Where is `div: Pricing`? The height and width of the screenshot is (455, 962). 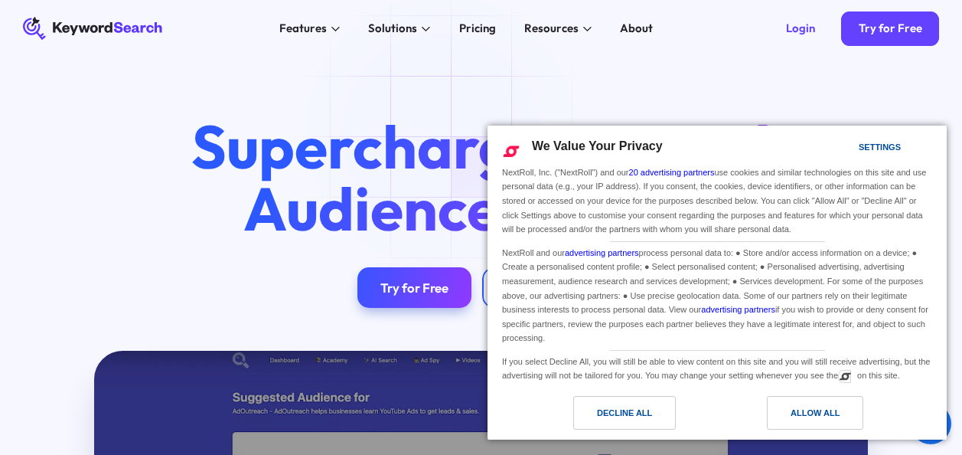 div: Pricing is located at coordinates (478, 28).